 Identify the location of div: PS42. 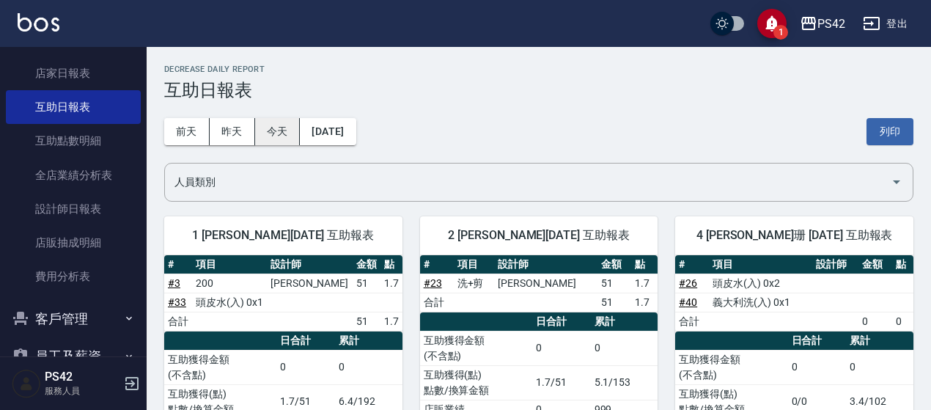
(831, 23).